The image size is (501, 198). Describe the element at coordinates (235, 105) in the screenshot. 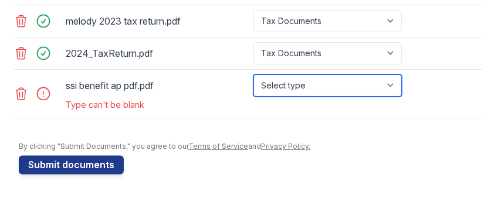

I see `div: Type can't be blank` at that location.